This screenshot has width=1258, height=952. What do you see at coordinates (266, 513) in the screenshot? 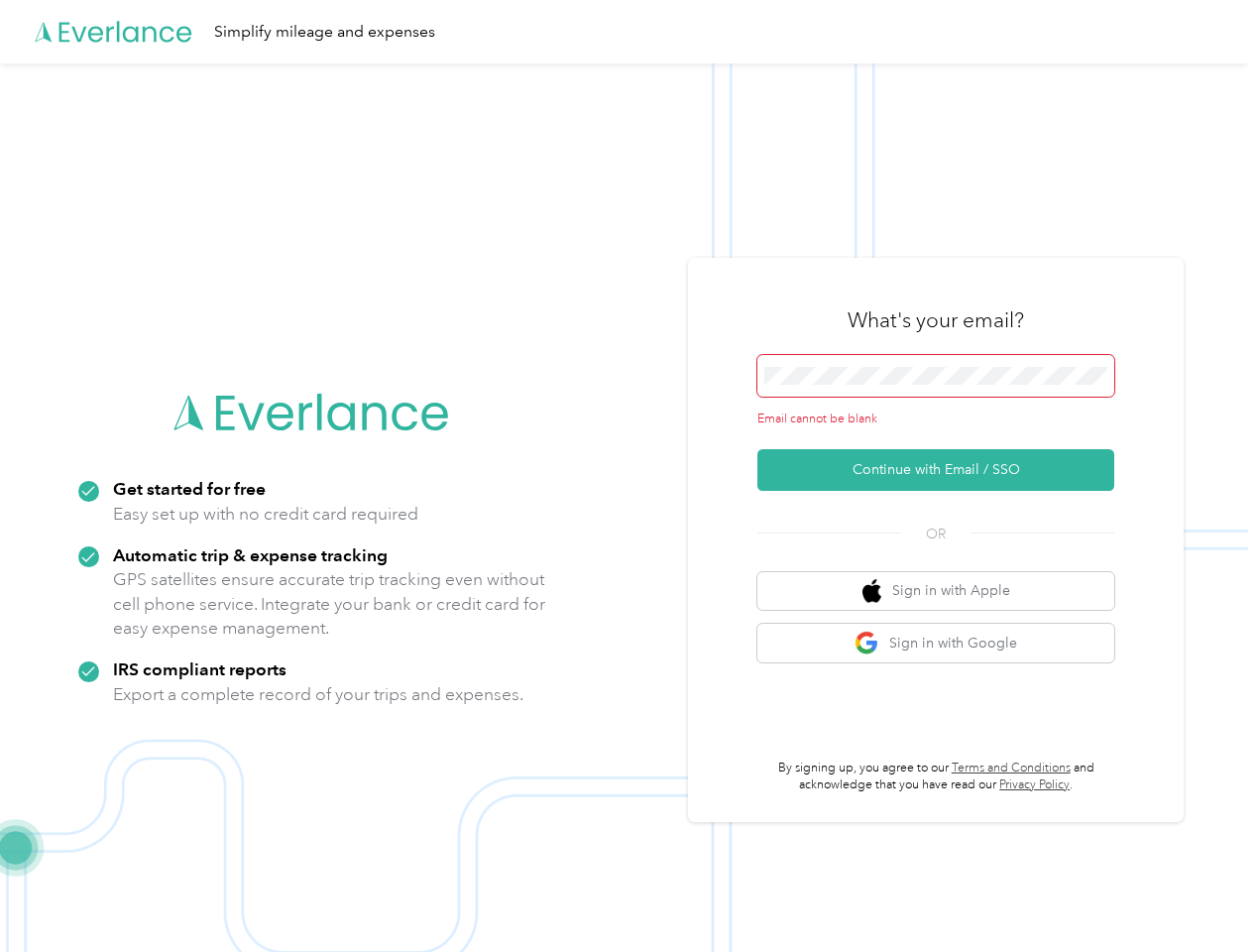
I see `p: Easy set up with no credit card required` at bounding box center [266, 513].